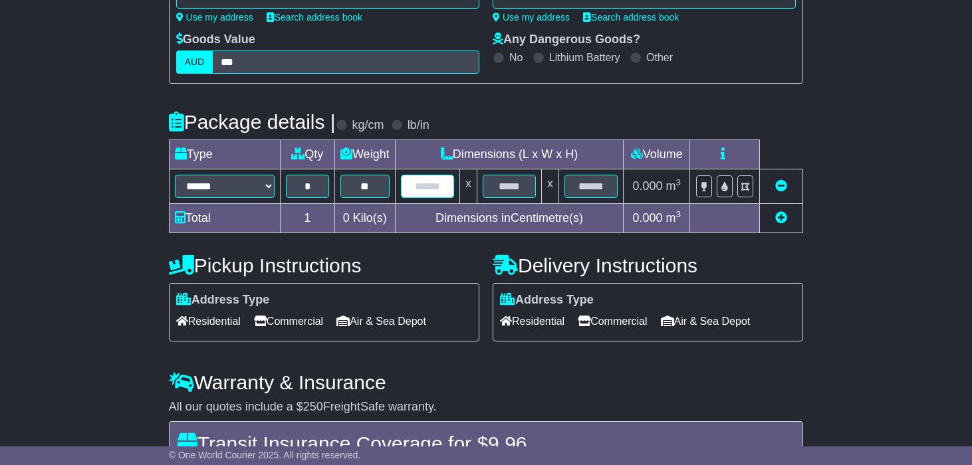 Image resolution: width=972 pixels, height=465 pixels. Describe the element at coordinates (368, 126) in the screenshot. I see `label: kg/cm` at that location.